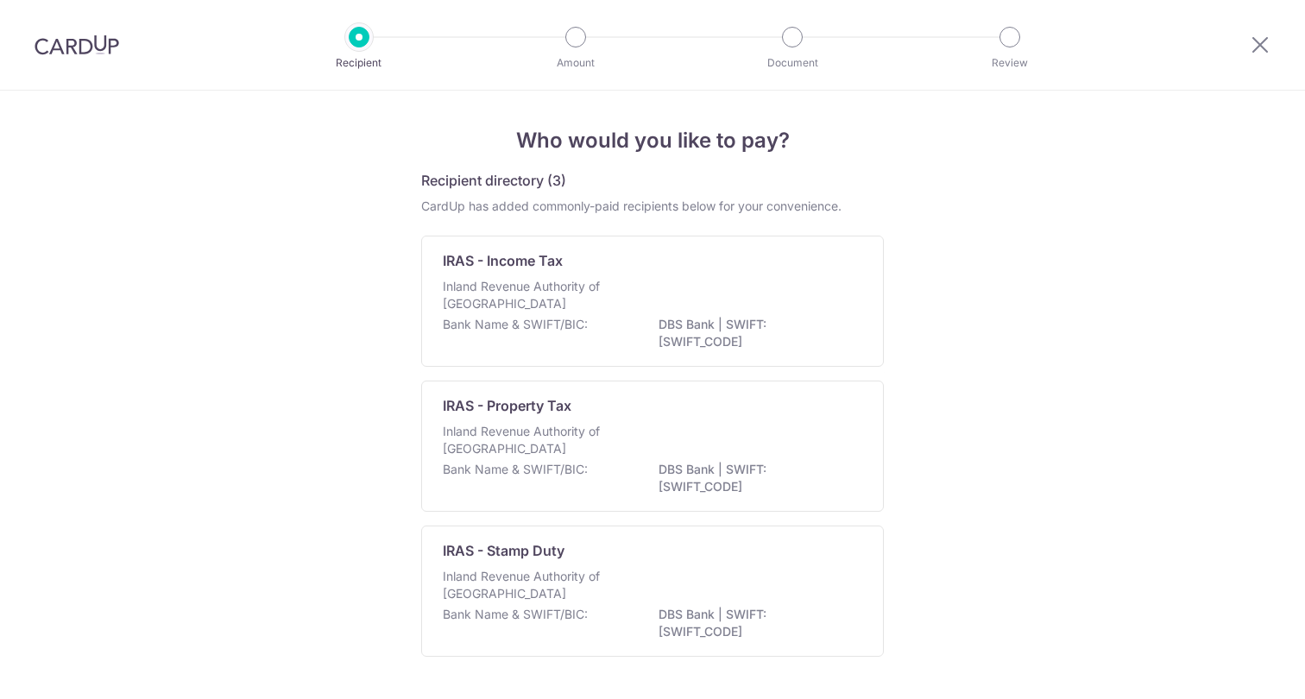 This screenshot has width=1305, height=699. What do you see at coordinates (792, 63) in the screenshot?
I see `p: Document` at bounding box center [792, 63].